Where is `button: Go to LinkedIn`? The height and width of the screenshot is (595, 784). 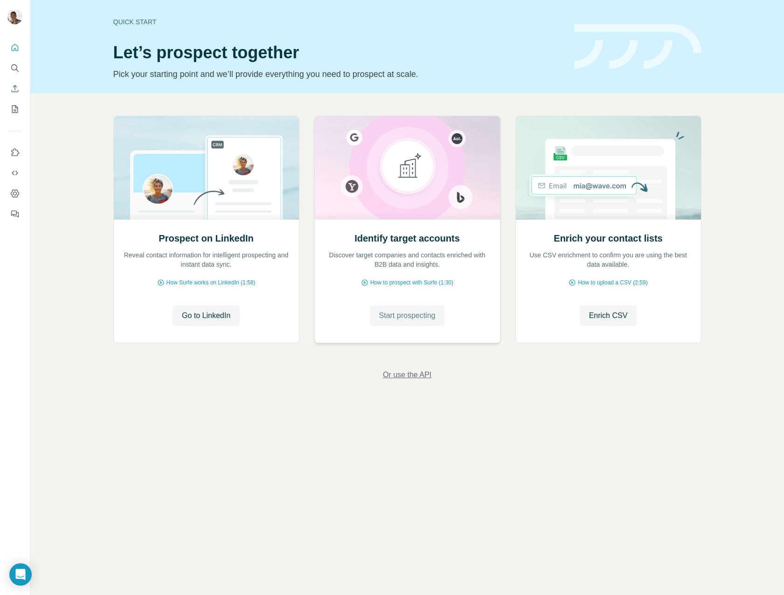
button: Go to LinkedIn is located at coordinates (206, 316).